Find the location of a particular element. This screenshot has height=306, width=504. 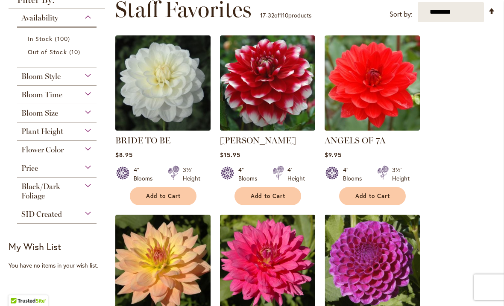

div: 4' Height is located at coordinates (296, 174).